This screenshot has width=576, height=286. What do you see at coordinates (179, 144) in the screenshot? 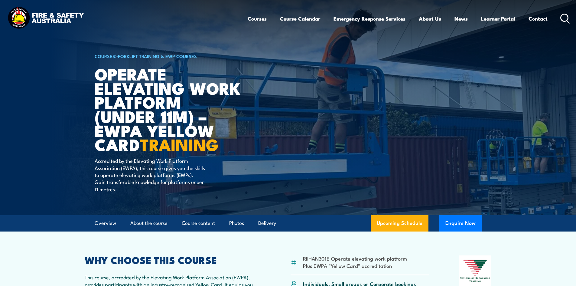
I see `strong: TRAINING` at bounding box center [179, 144].